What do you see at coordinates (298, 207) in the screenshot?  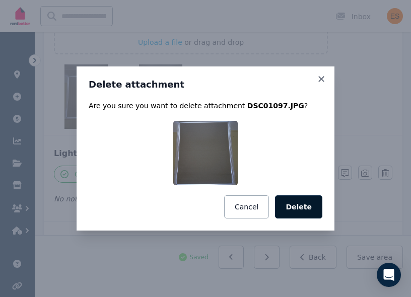 I see `button: Delete` at bounding box center [298, 207].